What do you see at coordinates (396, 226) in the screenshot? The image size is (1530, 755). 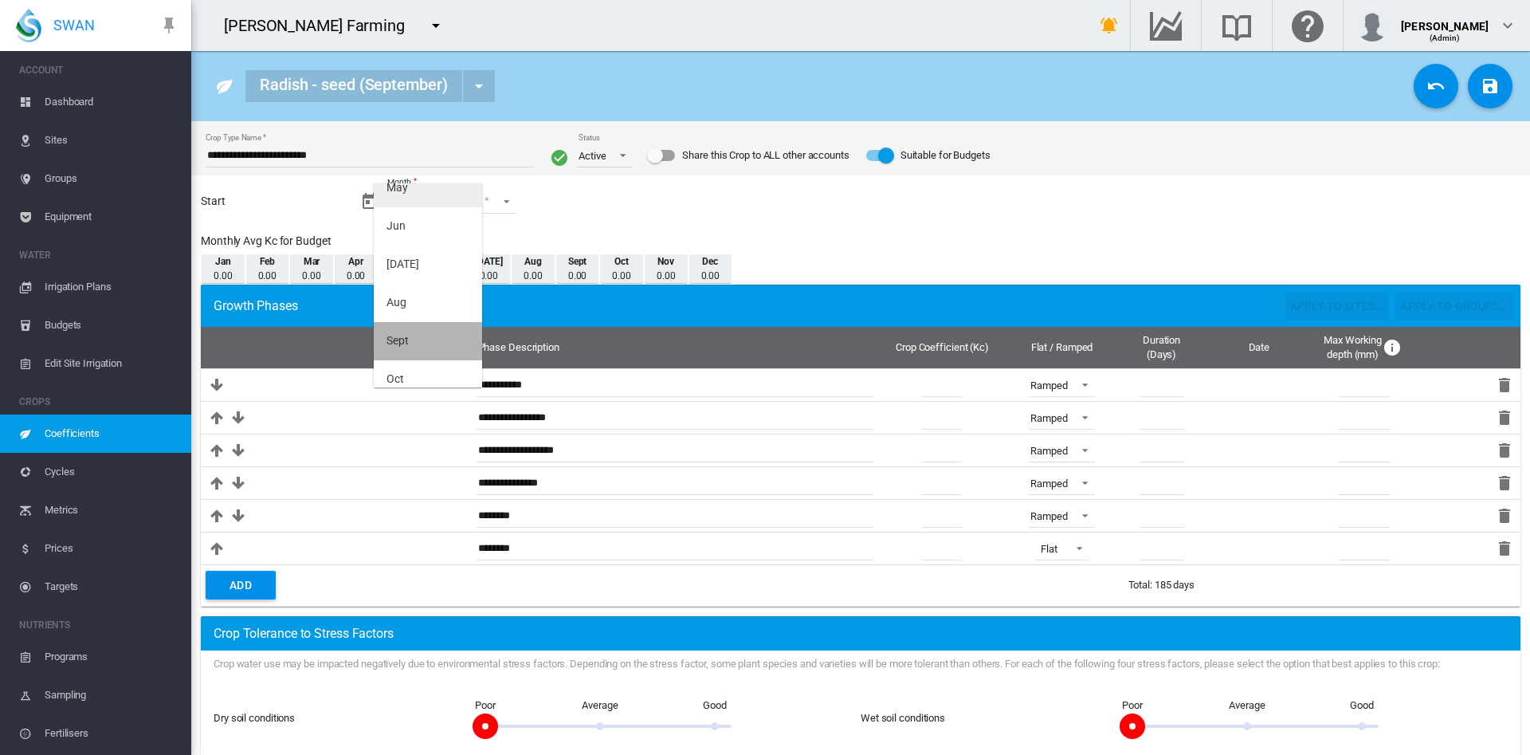 I see `div: Jun` at bounding box center [396, 226].